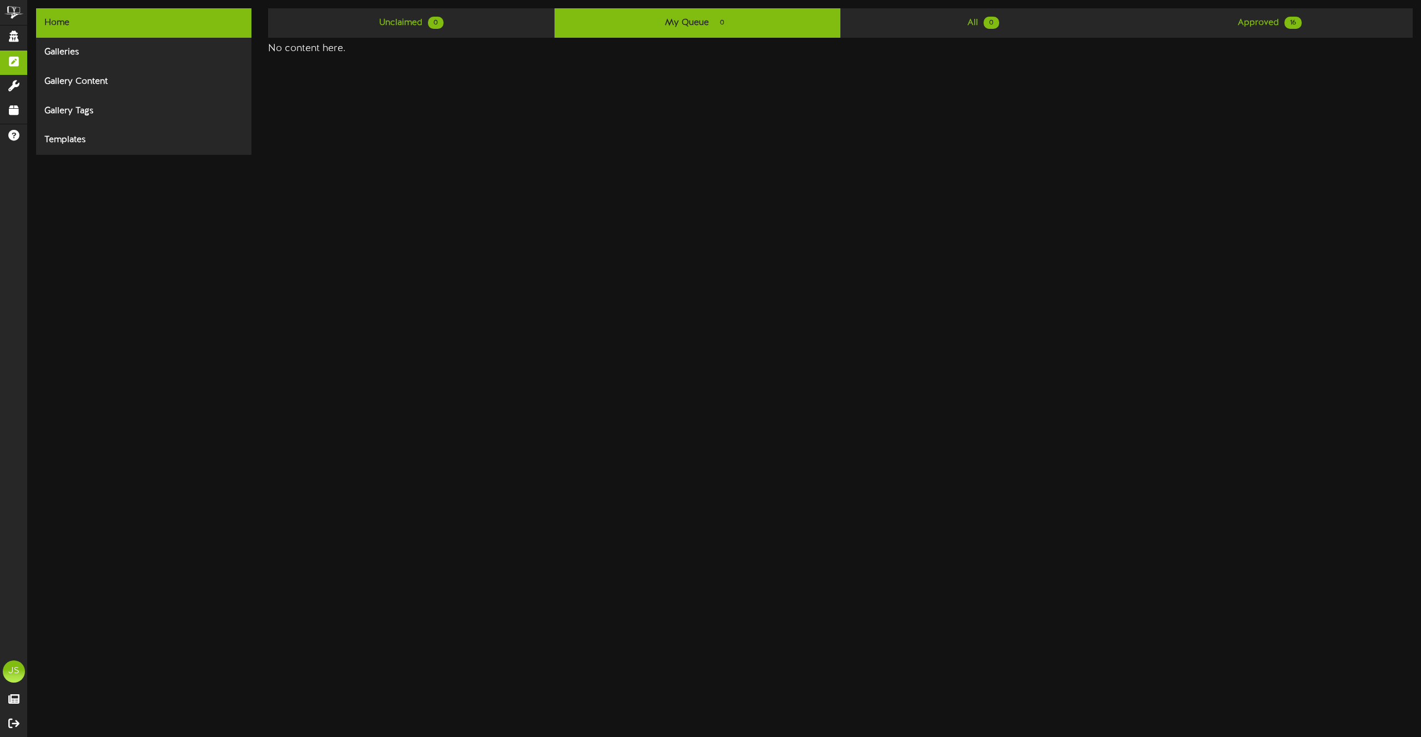 The image size is (1421, 737). I want to click on div: Galleries, so click(144, 52).